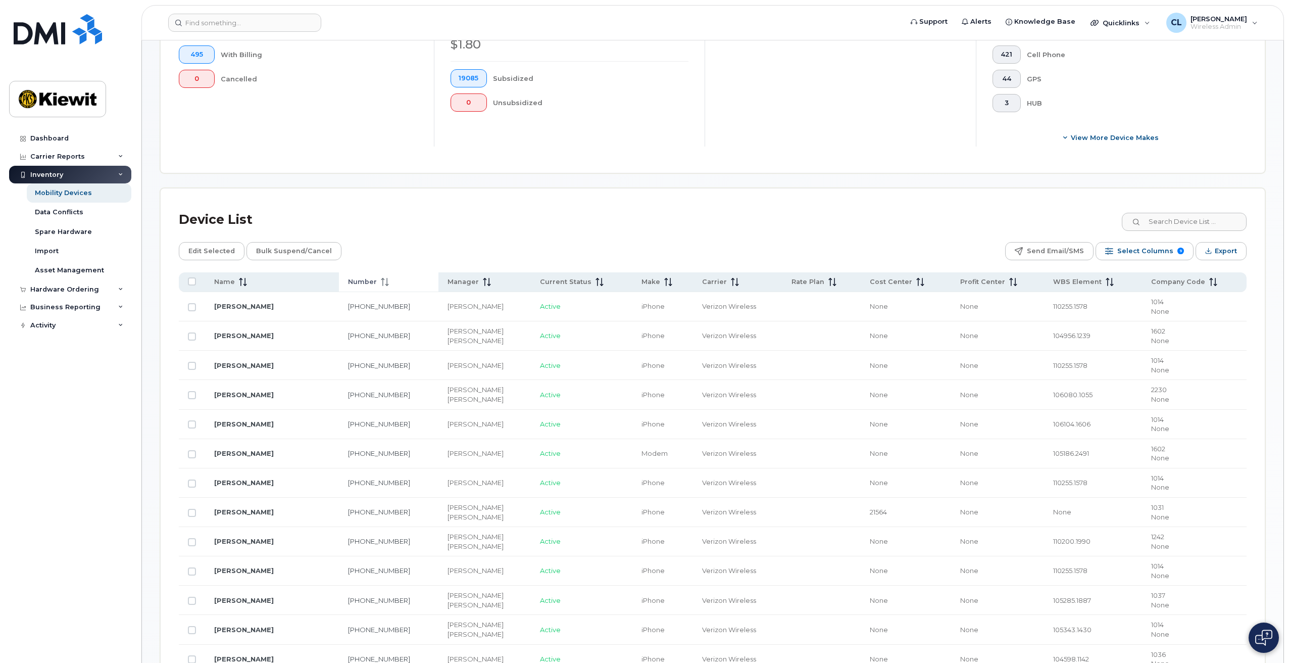 This screenshot has width=1289, height=663. Describe the element at coordinates (1044, 22) in the screenshot. I see `span: Knowledge Base` at that location.